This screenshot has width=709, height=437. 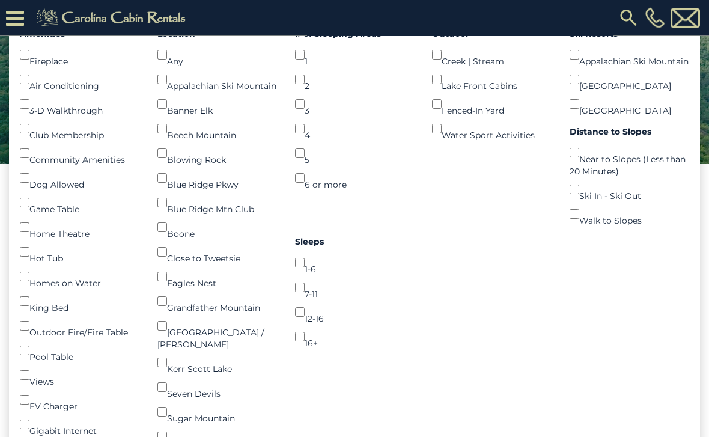 What do you see at coordinates (217, 203) in the screenshot?
I see `div: Blue Ridge Mtn Club` at bounding box center [217, 203].